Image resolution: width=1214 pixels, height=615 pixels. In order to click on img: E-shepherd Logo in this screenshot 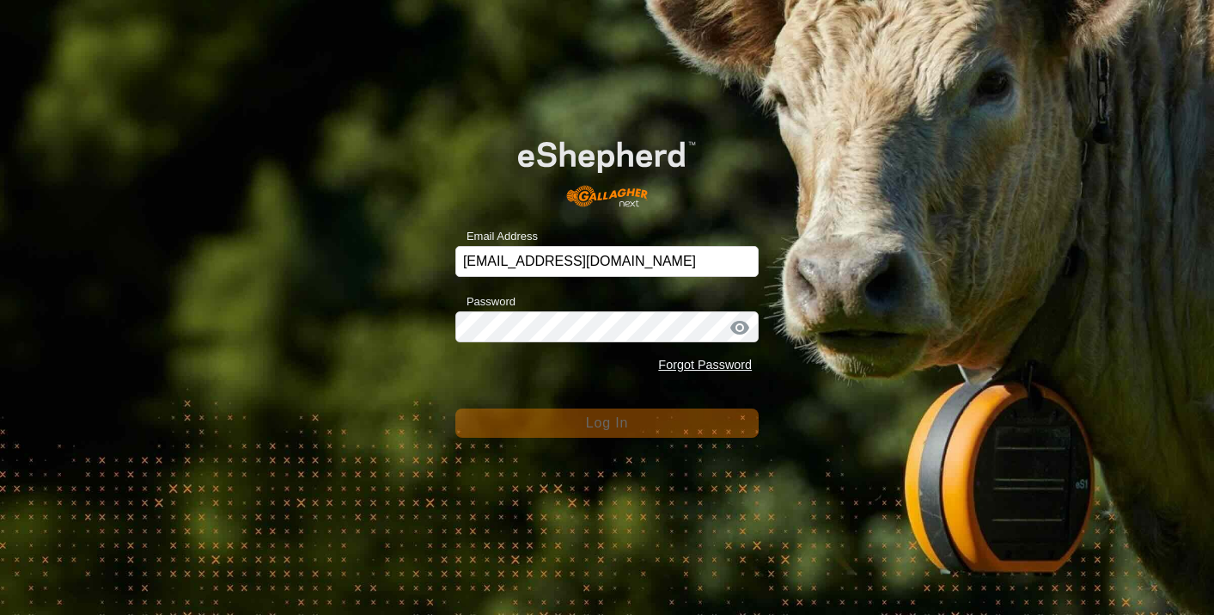, I will do `click(607, 168)`.